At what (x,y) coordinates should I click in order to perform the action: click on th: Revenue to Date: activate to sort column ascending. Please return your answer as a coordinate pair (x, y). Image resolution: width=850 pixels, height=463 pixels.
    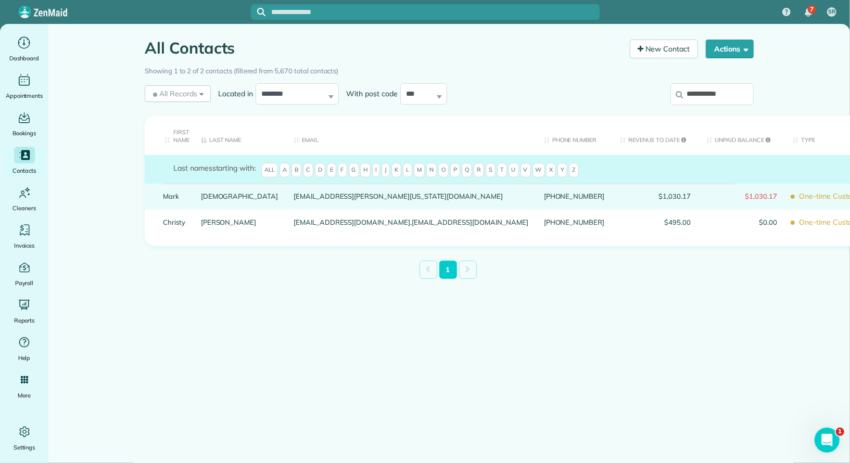
    Looking at the image, I should click on (656, 135).